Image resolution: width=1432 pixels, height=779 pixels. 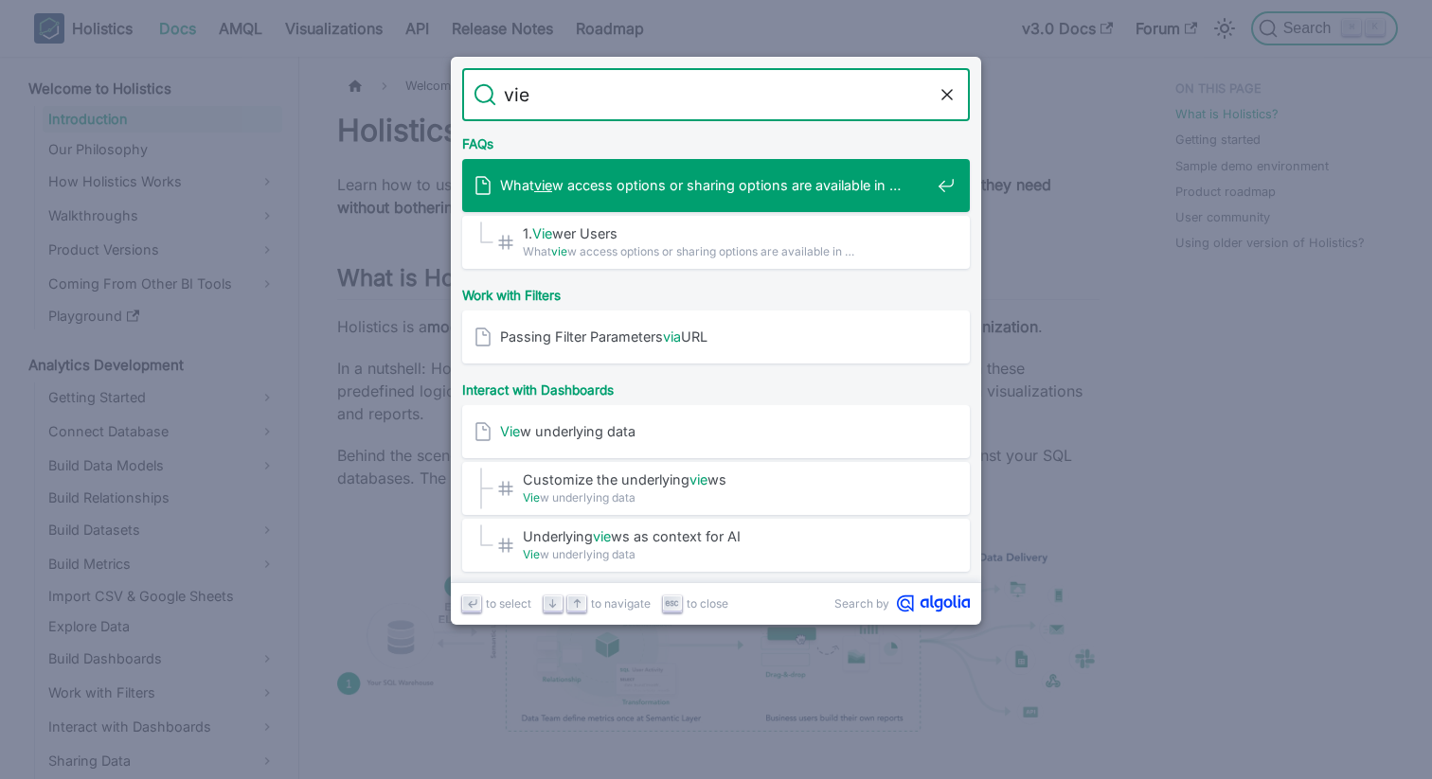 What do you see at coordinates (620, 603) in the screenshot?
I see `span: to navigate` at bounding box center [620, 603].